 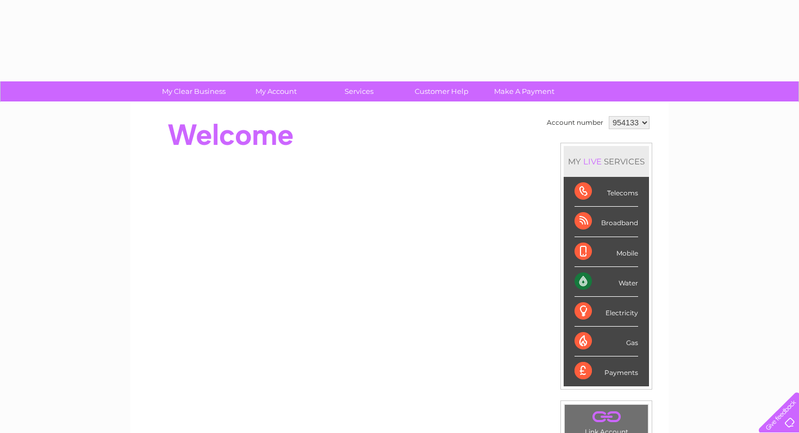 I want to click on div: MY SERVICES, so click(x=606, y=161).